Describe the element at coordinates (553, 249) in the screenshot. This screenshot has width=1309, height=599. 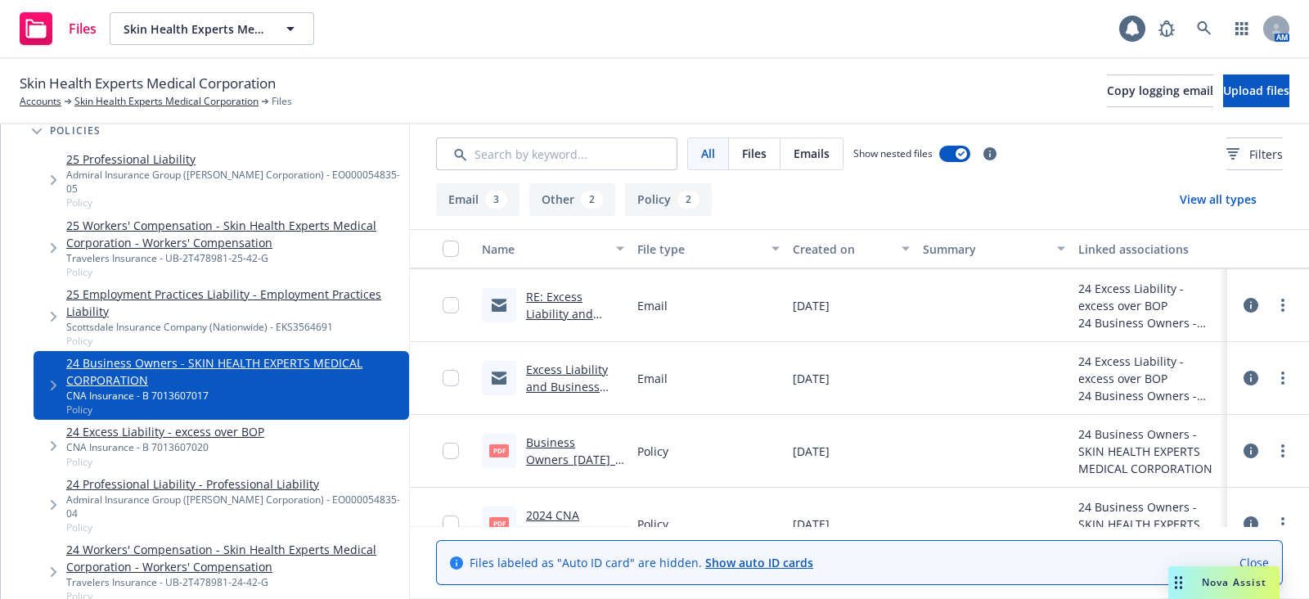
I see `button: Name` at that location.